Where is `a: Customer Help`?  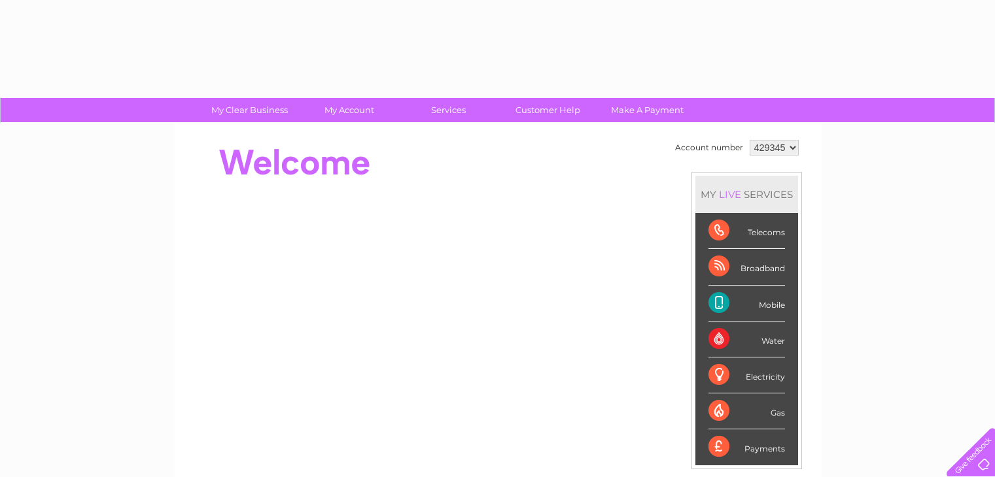
a: Customer Help is located at coordinates (547, 110).